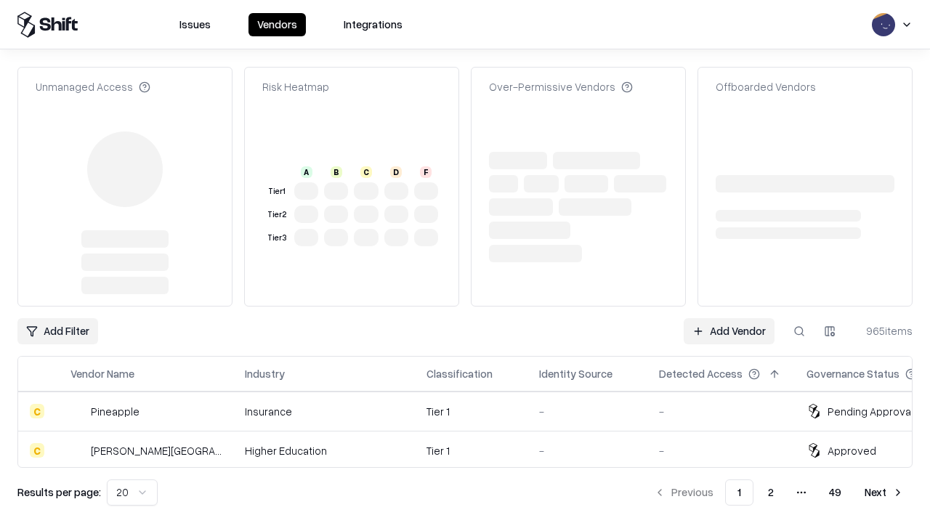  Describe the element at coordinates (853, 373) in the screenshot. I see `div: Governance Status` at that location.